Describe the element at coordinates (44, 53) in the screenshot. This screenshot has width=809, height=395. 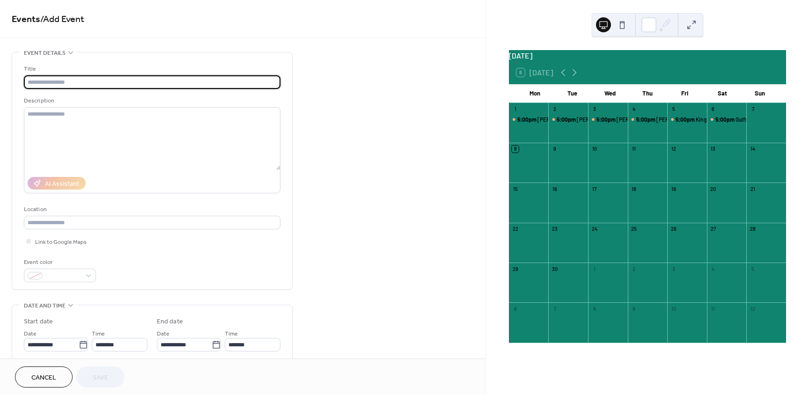
I see `span: Event details` at that location.